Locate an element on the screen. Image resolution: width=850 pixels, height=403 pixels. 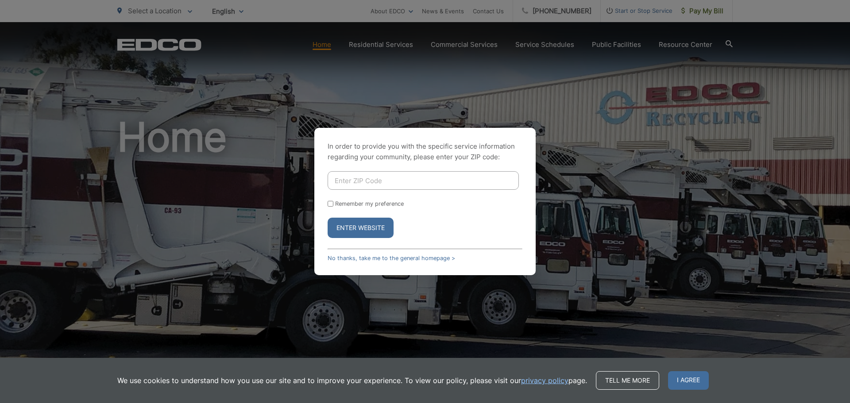
input: Enter ZIP Code is located at coordinates (423, 181).